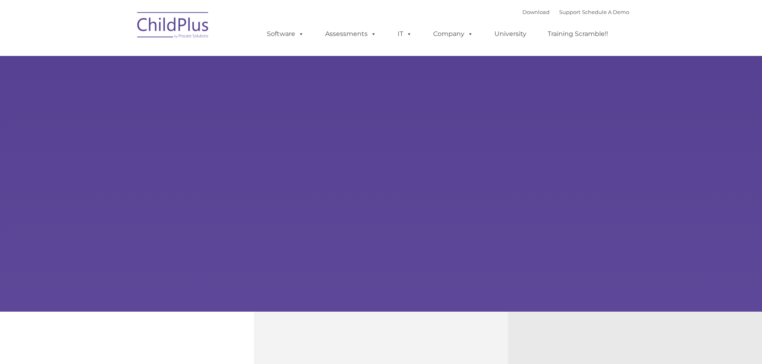 This screenshot has height=364, width=762. I want to click on a: Training Scramble!!, so click(578, 34).